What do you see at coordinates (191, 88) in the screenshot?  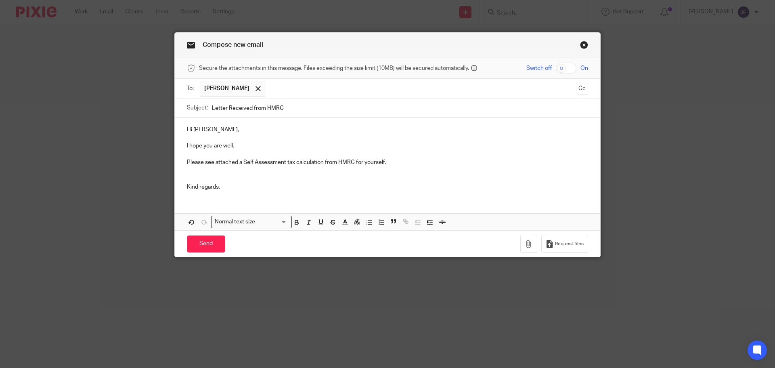 I see `label: To:` at bounding box center [191, 88].